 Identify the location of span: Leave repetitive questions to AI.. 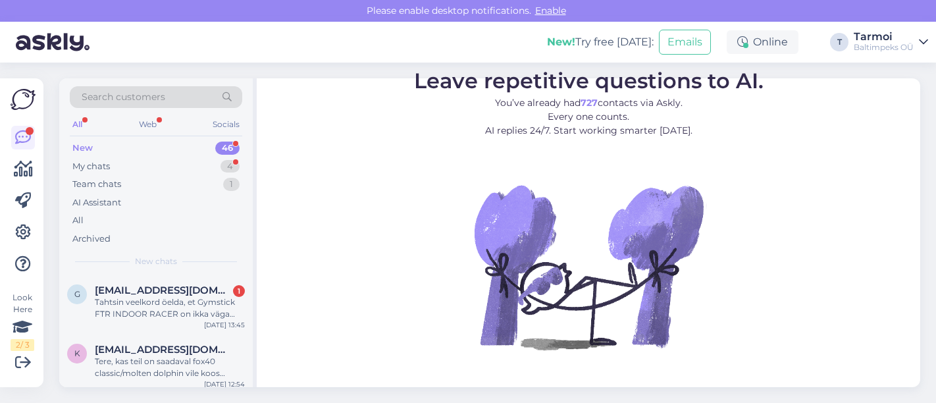
(588, 80).